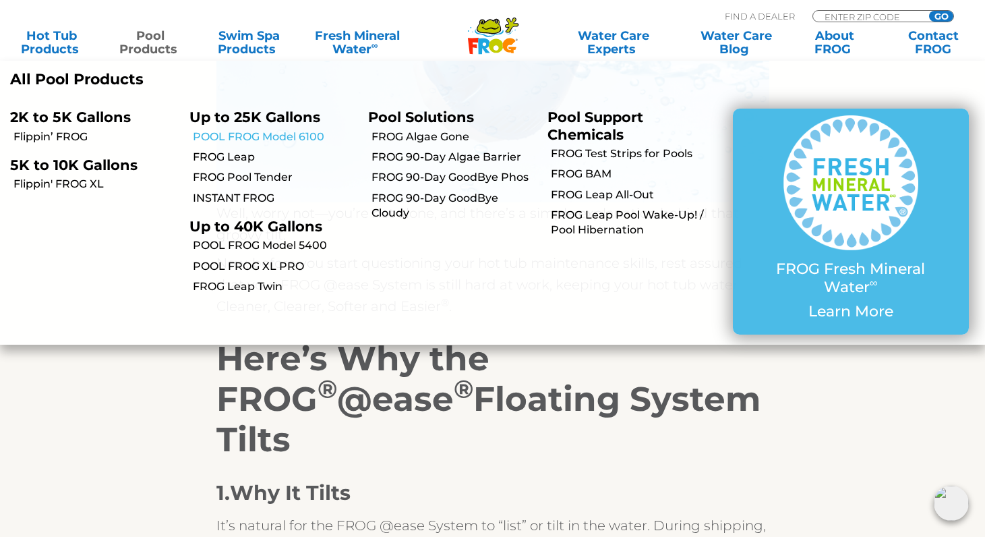 The height and width of the screenshot is (537, 985). What do you see at coordinates (276, 245) in the screenshot?
I see `a: POOL FROG Model 5400` at bounding box center [276, 245].